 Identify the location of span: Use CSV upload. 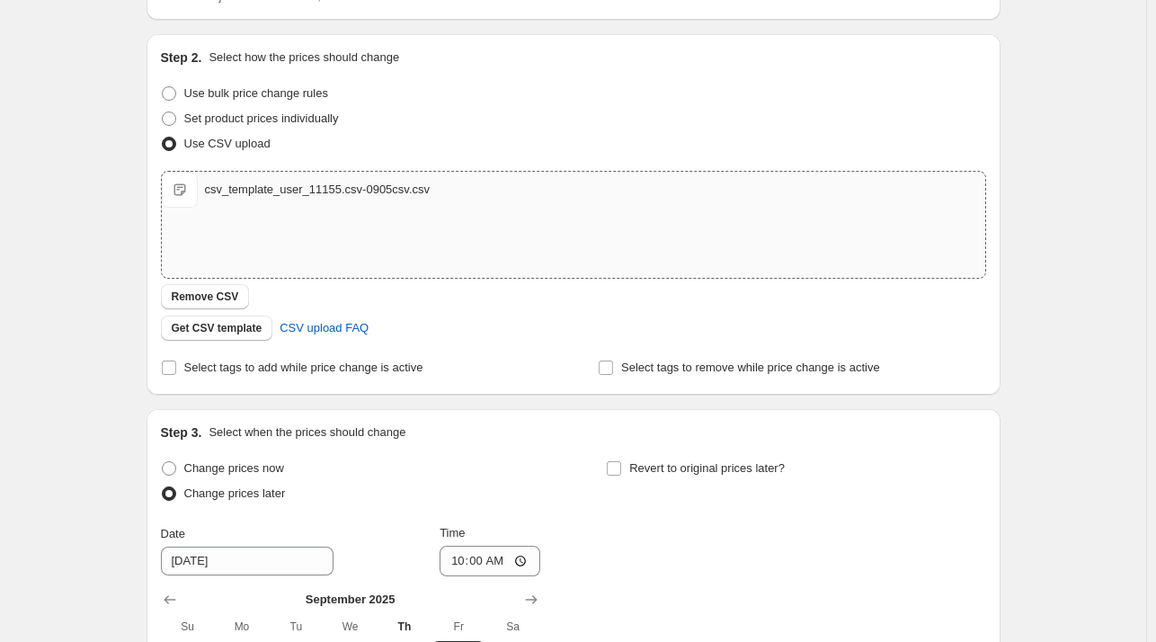
(227, 143).